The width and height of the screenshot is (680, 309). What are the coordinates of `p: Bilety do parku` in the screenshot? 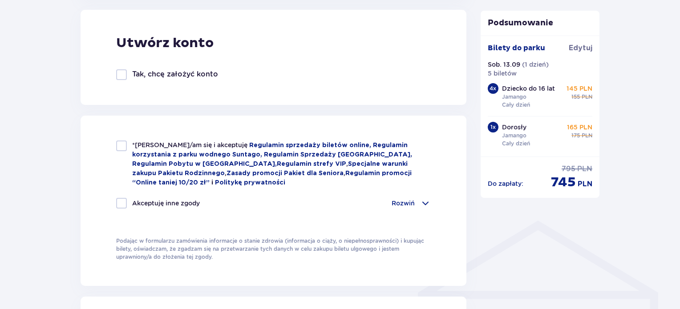 It's located at (516, 48).